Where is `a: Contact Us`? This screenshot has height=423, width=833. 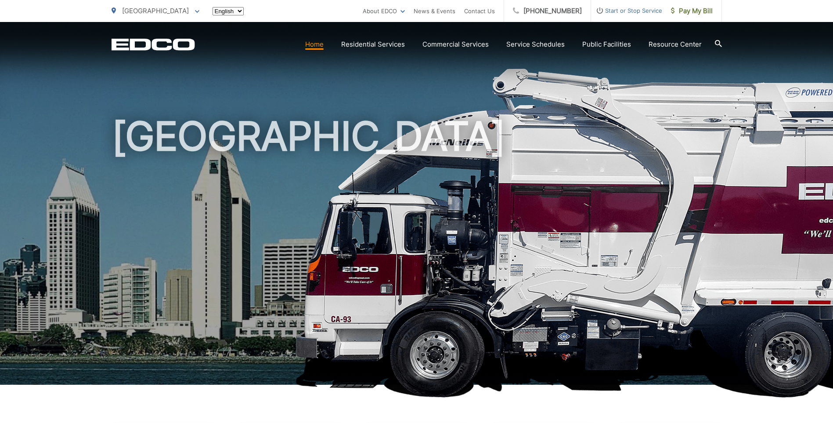
a: Contact Us is located at coordinates (480, 11).